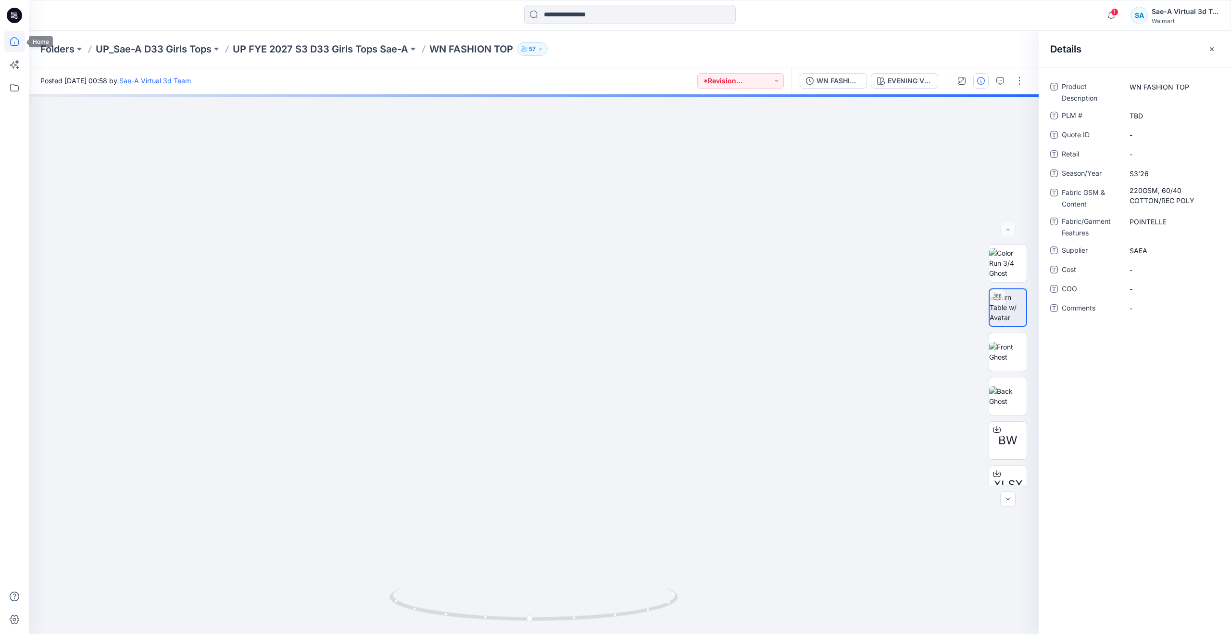 The image size is (1231, 634). I want to click on div: WN FASHION TOP_OPT1_FULL COLORWAYS, so click(839, 81).